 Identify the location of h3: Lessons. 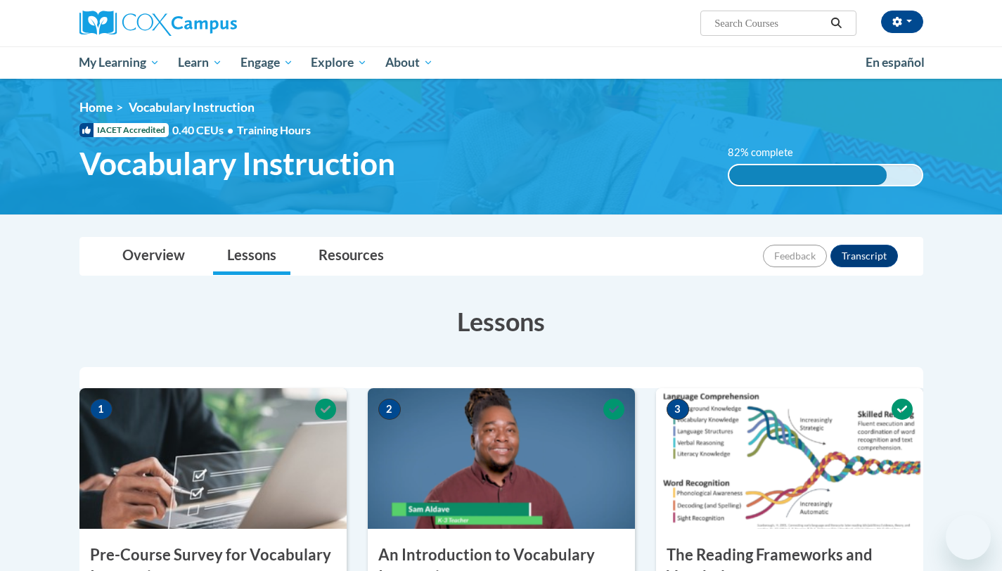
(501, 321).